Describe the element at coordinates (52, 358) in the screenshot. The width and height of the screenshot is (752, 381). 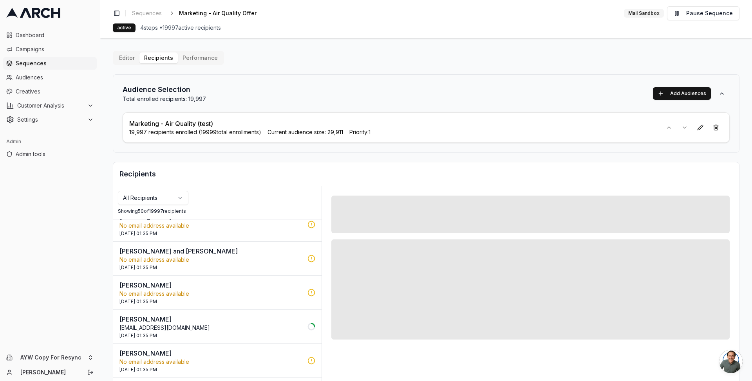
I see `span: AYW Copy For Resync` at that location.